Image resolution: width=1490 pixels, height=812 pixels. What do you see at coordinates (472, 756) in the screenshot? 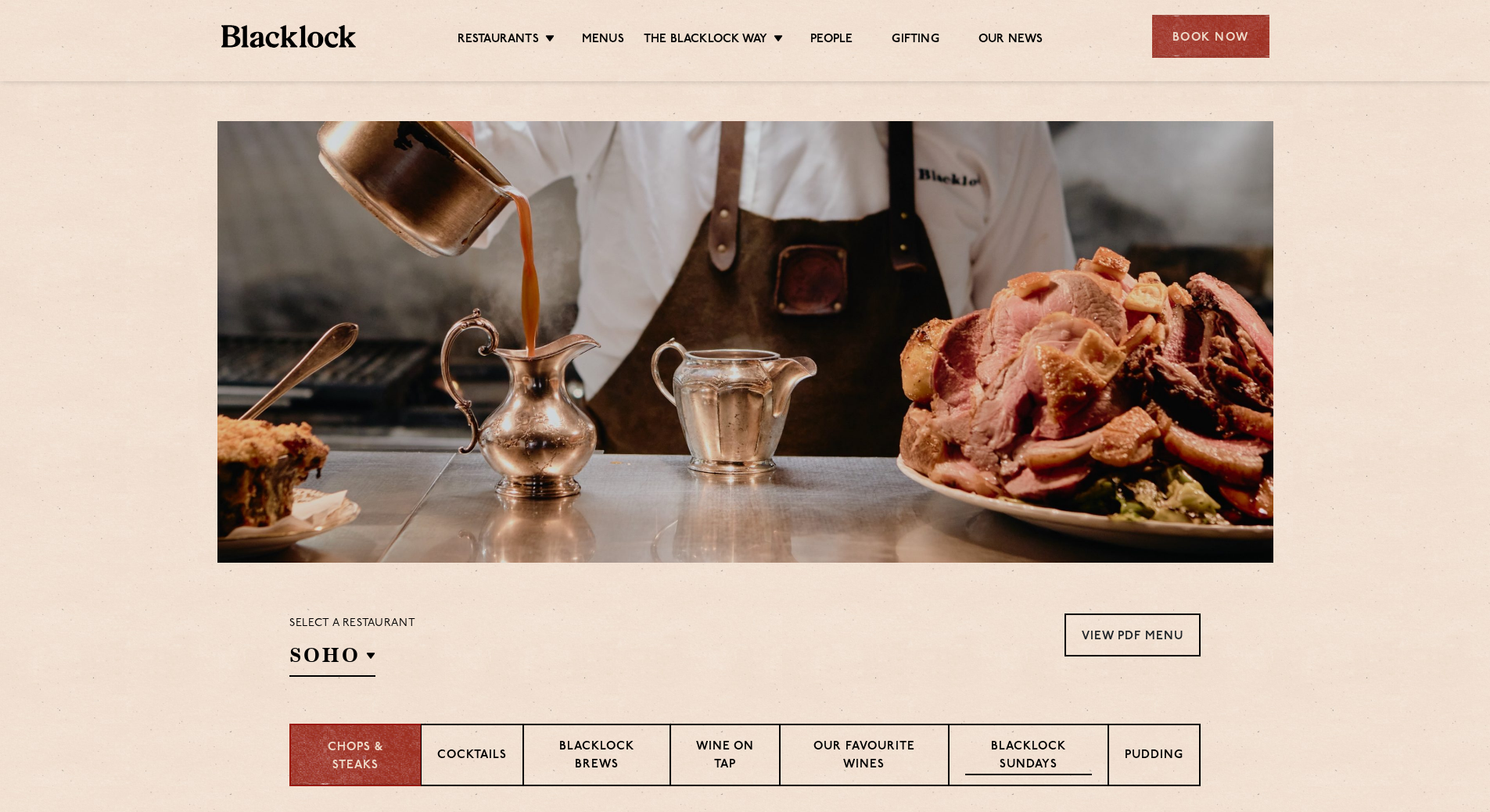
I see `p: Cocktails` at bounding box center [472, 756].